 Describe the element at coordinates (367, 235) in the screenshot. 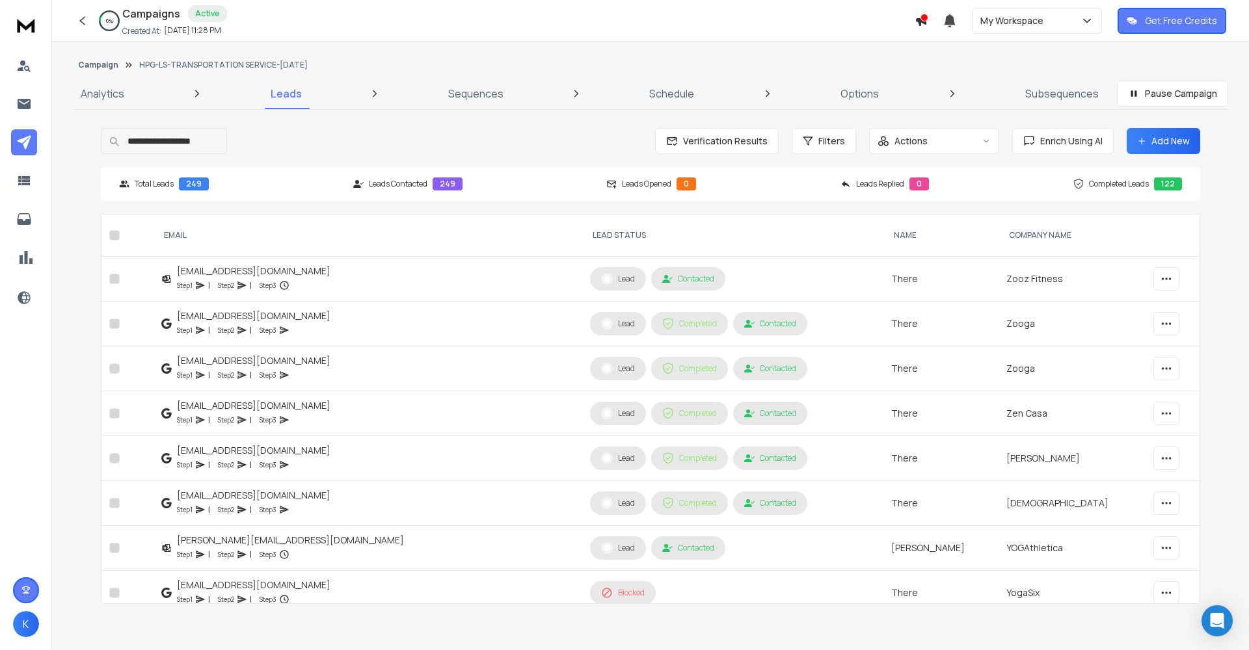

I see `th: EMAIL` at that location.